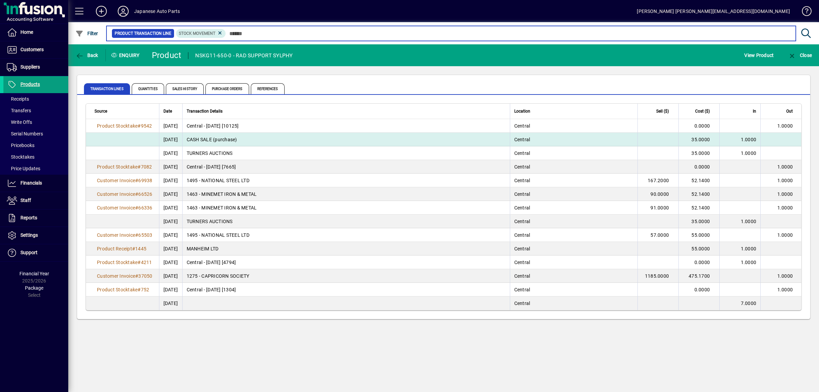 The width and height of the screenshot is (819, 392). Describe the element at coordinates (346, 140) in the screenshot. I see `td: CASH SALE (purchase)` at that location.